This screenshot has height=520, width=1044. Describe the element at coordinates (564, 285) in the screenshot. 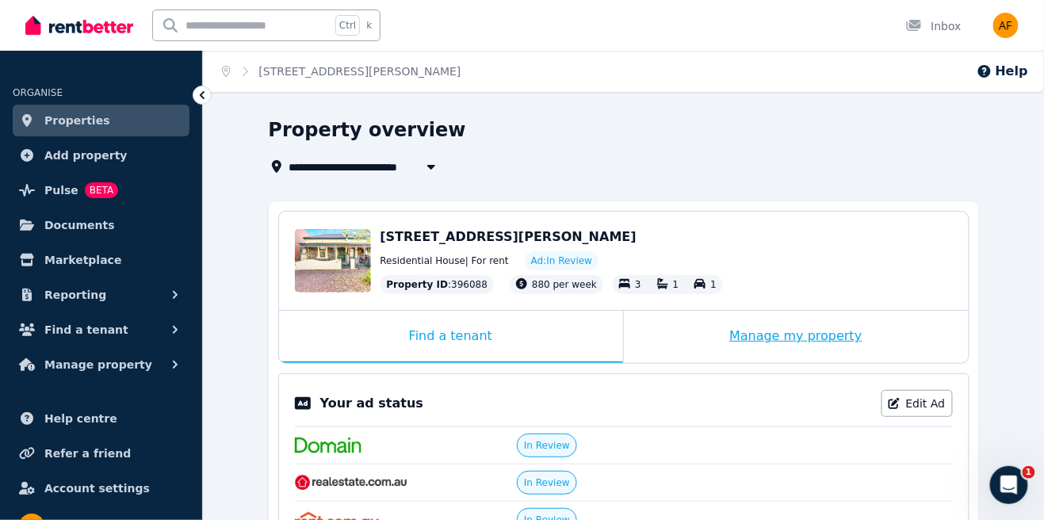

I see `span: 880 per week` at that location.